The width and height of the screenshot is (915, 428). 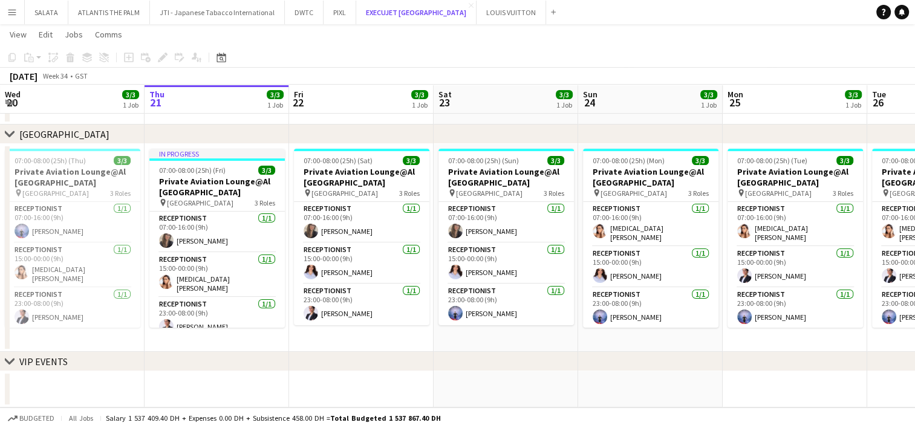 I want to click on button: Budgeted, so click(x=31, y=419).